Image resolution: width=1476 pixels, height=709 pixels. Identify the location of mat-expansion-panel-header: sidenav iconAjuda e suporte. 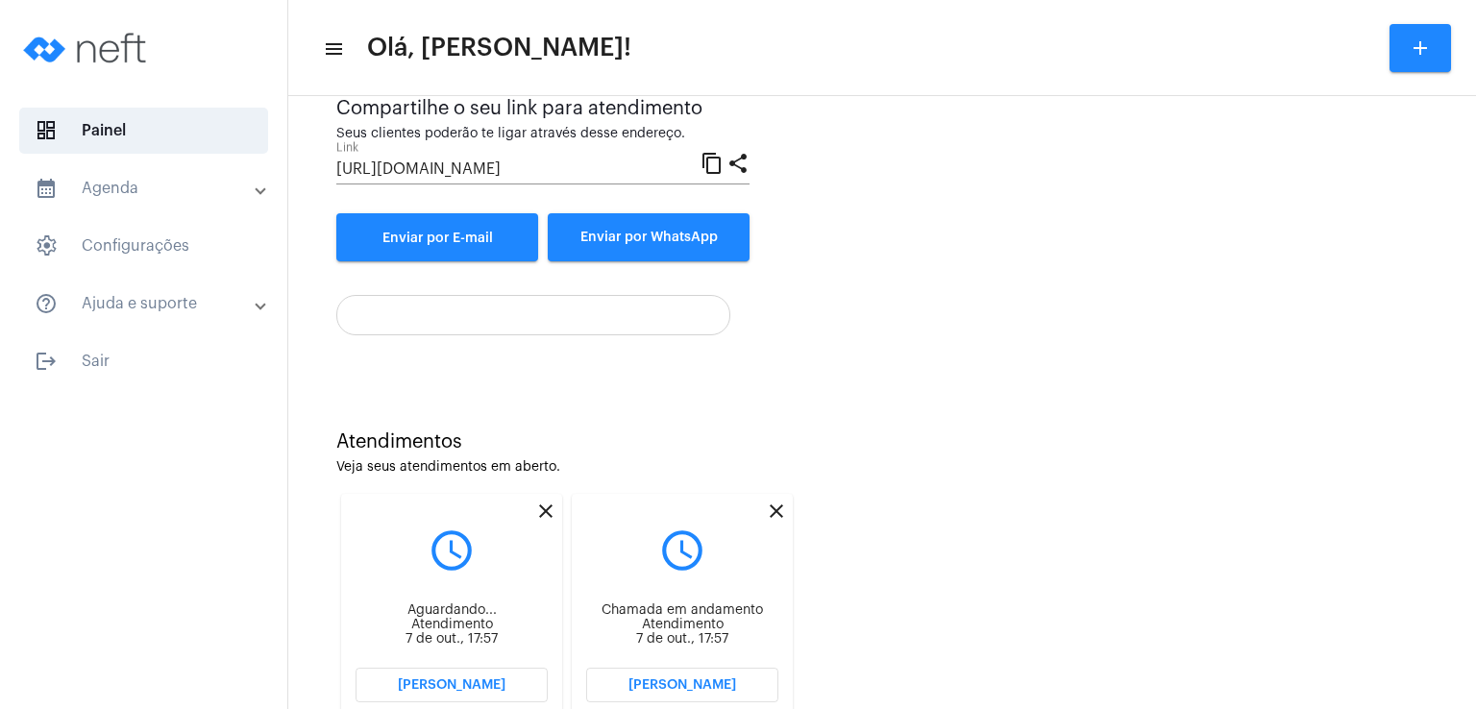
(149, 304).